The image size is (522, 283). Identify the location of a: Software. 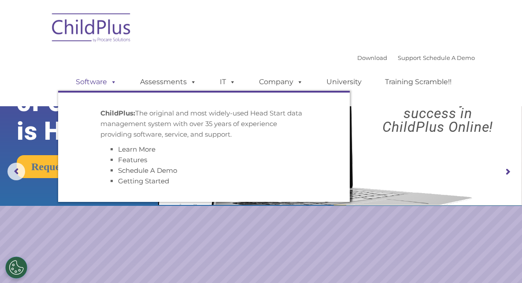
(96, 82).